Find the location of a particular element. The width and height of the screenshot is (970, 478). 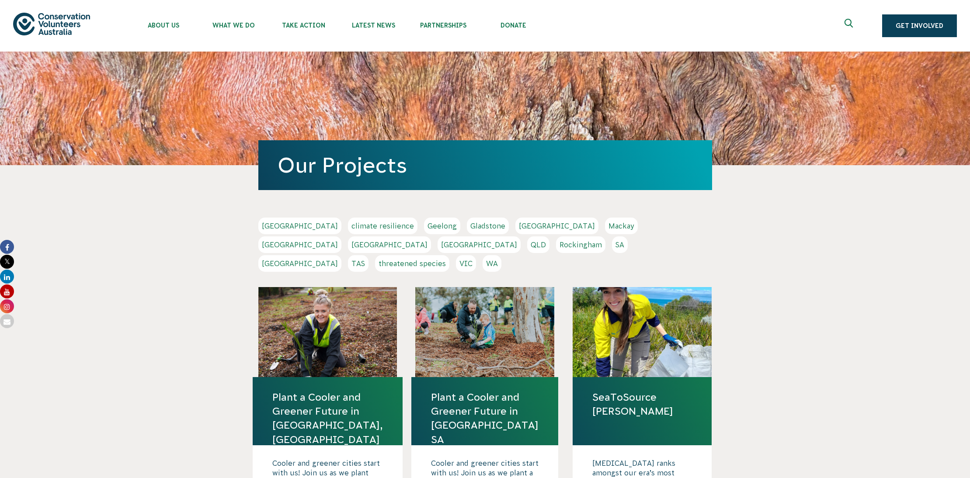

span: Donate is located at coordinates (513, 25).